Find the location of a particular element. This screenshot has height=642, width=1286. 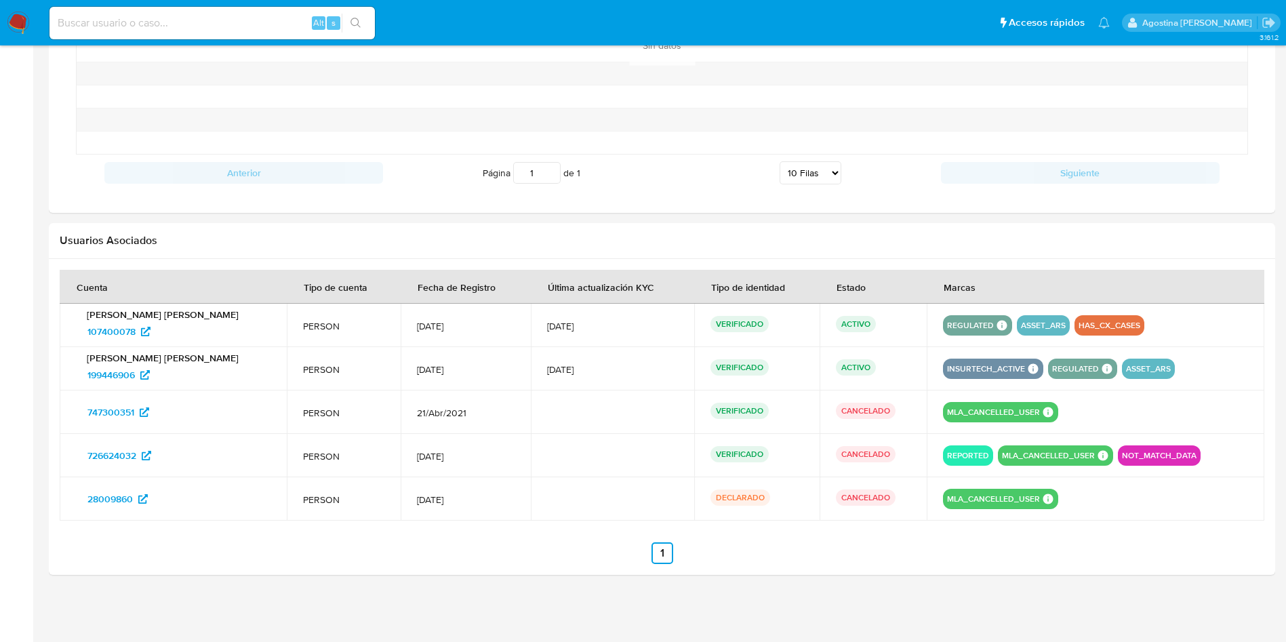

a: Notificaciones is located at coordinates (1104, 22).